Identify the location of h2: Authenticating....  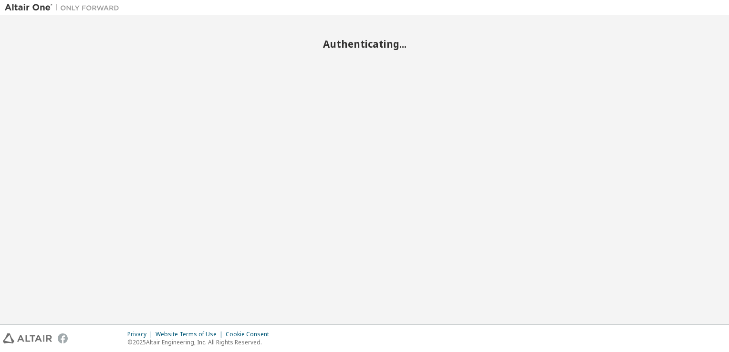
(364, 44).